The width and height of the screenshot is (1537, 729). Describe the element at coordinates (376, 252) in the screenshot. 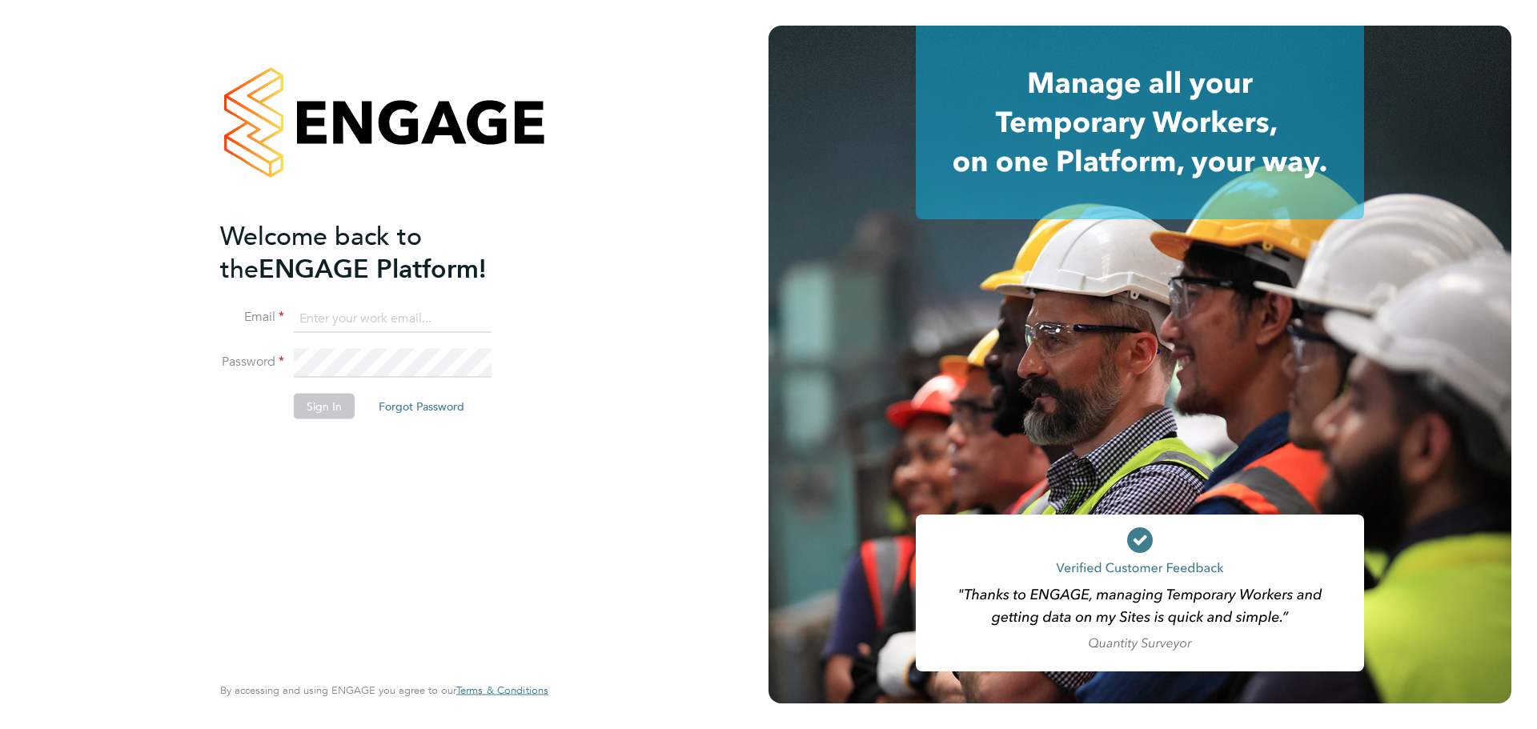

I see `h2: ENGAGE Platform!` at that location.